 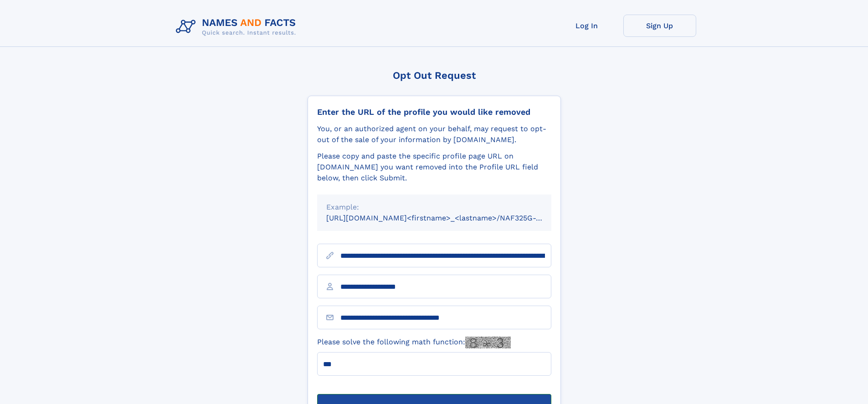 I want to click on a: Sign Up, so click(x=660, y=26).